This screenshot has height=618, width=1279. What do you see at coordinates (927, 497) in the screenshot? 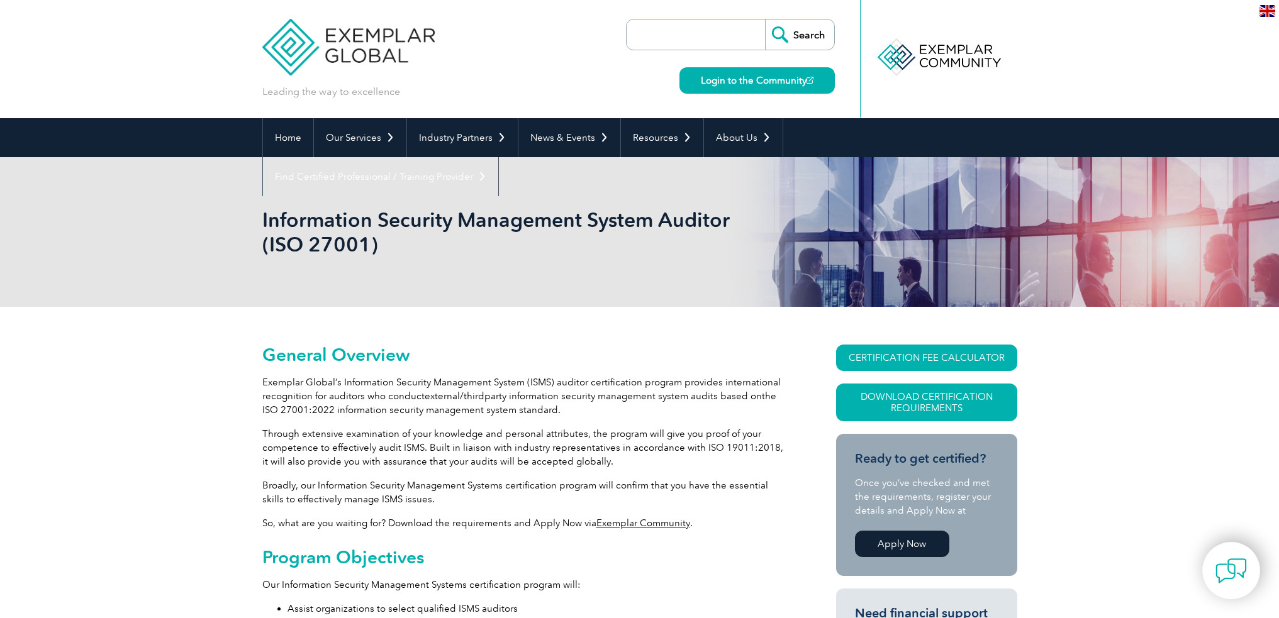
I see `p: Once you’ve checked and met the requirements, register your details and Apply Now at` at bounding box center [927, 497].